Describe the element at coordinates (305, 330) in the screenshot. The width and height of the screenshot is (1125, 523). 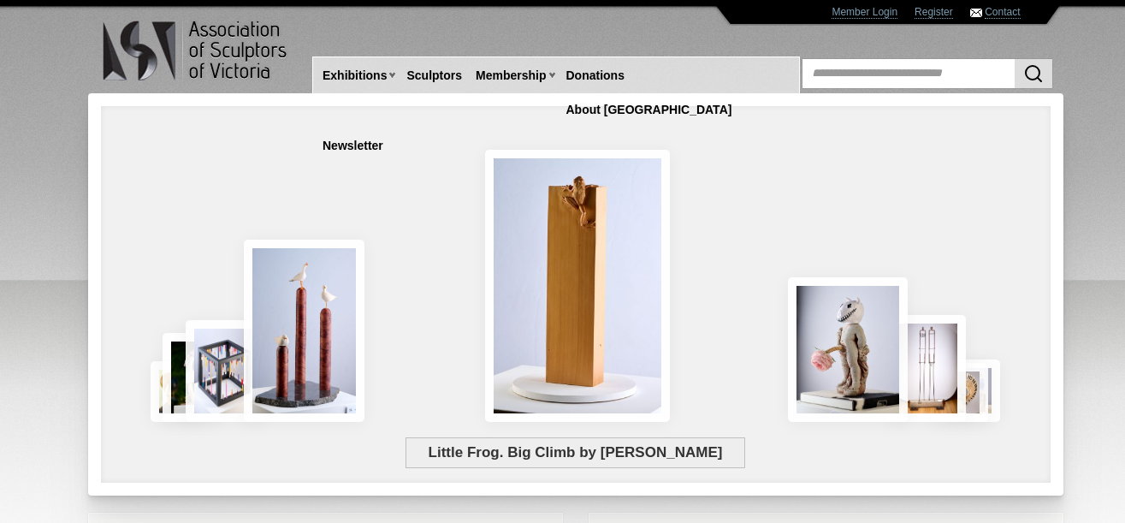
I see `img: Rising Tides` at that location.